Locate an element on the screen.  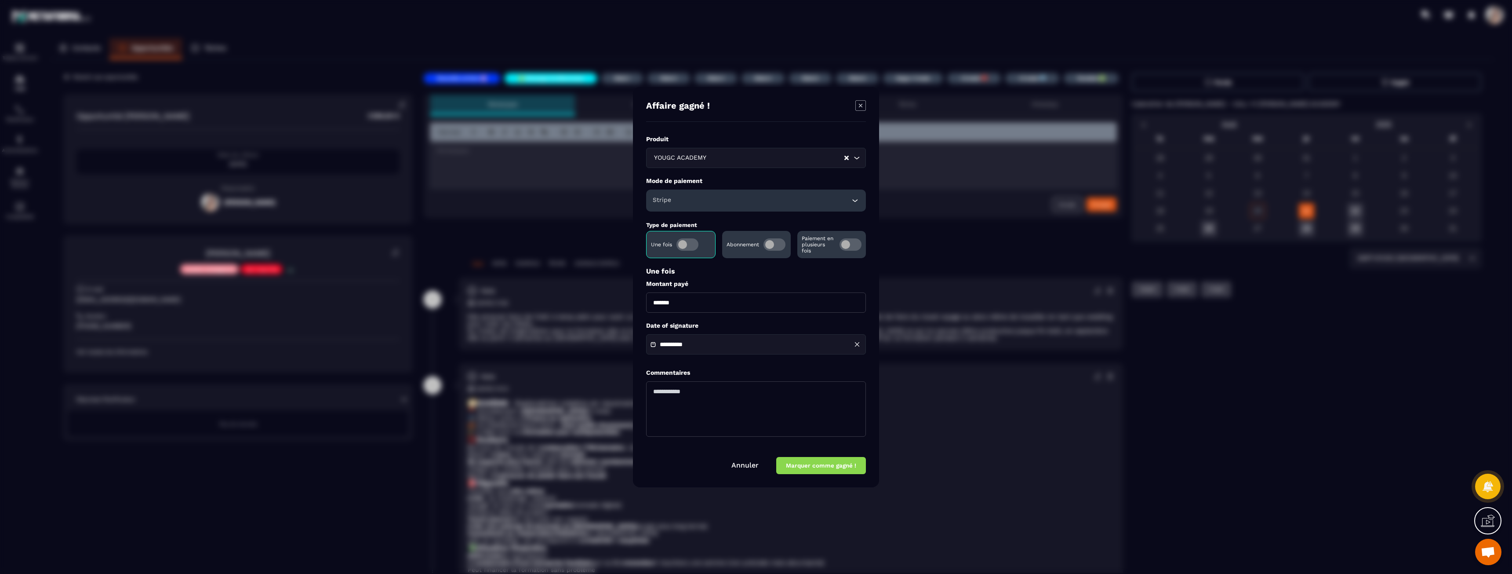
p: Abonnement is located at coordinates (743, 244).